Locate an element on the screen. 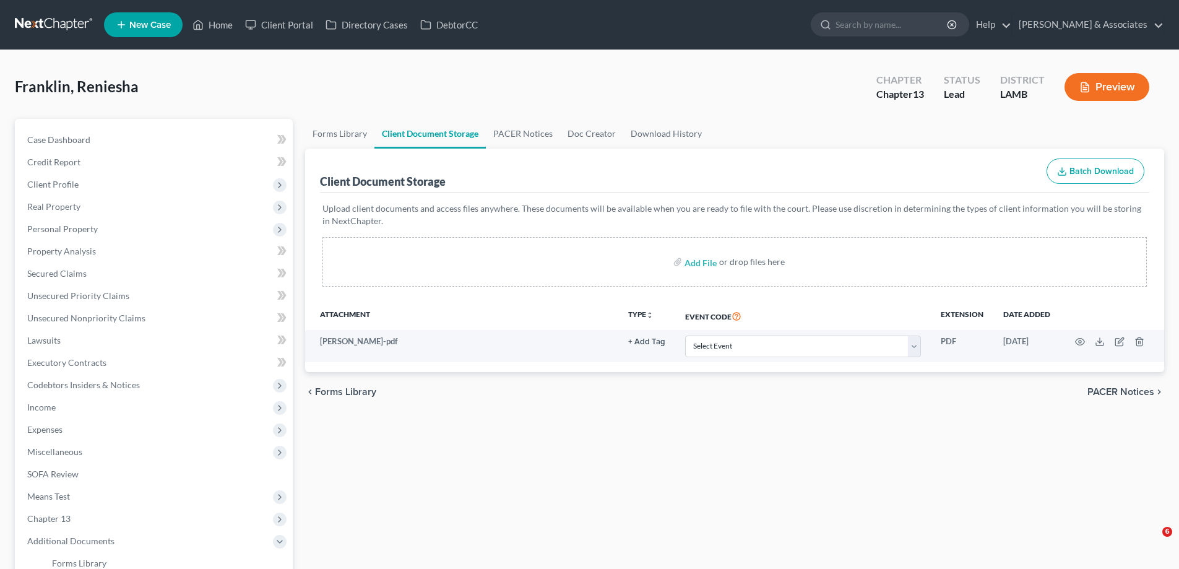  span: Expenses is located at coordinates (45, 429).